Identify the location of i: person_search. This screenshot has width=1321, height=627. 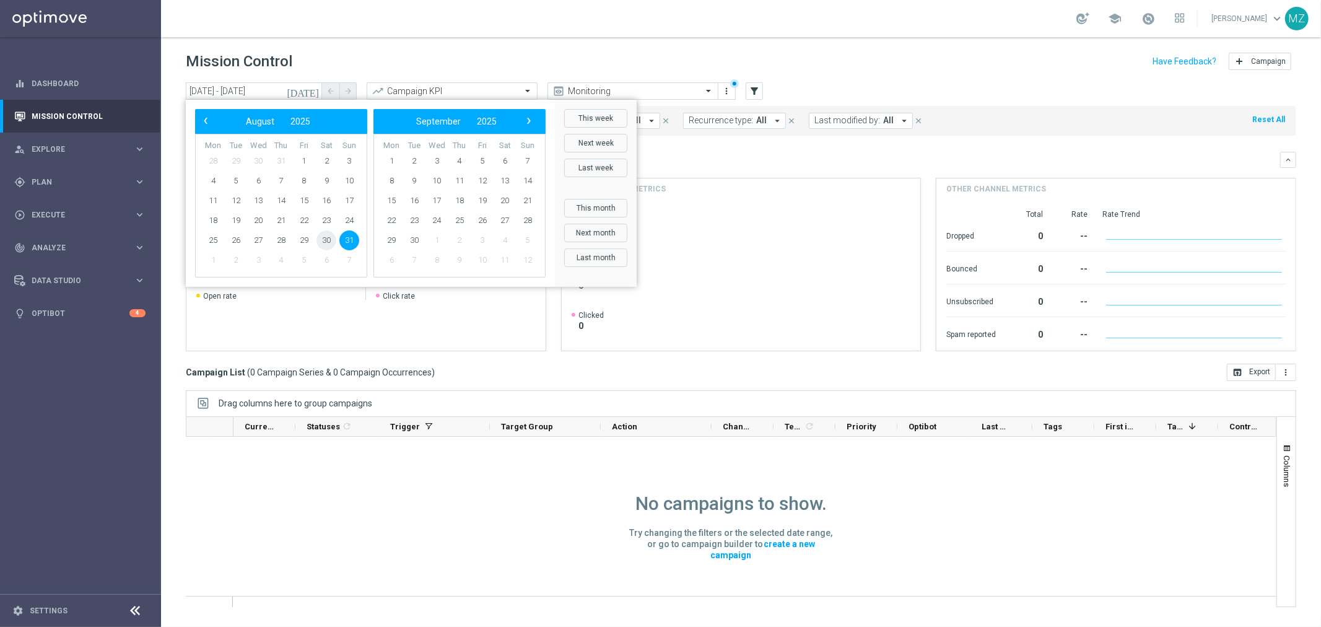
(20, 149).